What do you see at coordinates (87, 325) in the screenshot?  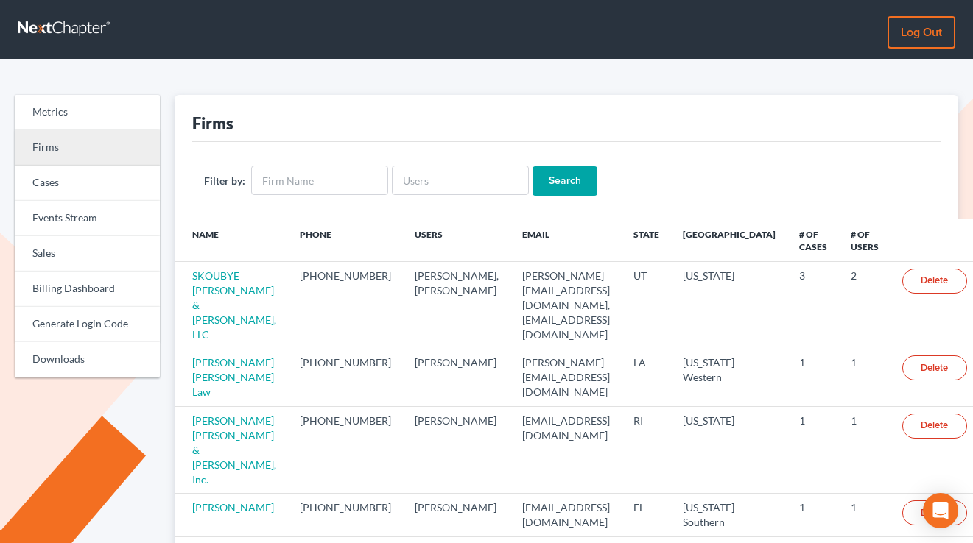 I see `a: Generate Login Code` at bounding box center [87, 325].